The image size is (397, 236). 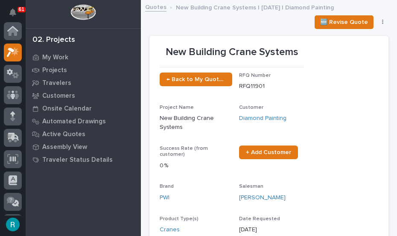 I want to click on a: Quotes, so click(x=156, y=6).